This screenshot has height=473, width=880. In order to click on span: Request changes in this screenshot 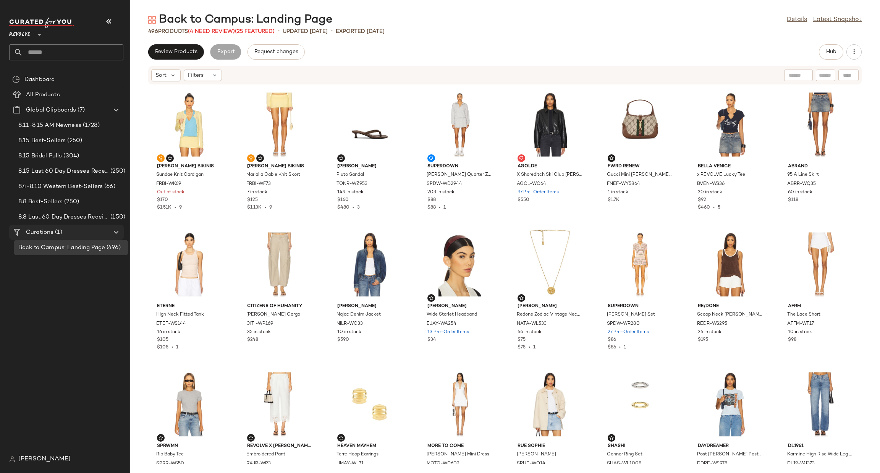, I will do `click(276, 52)`.